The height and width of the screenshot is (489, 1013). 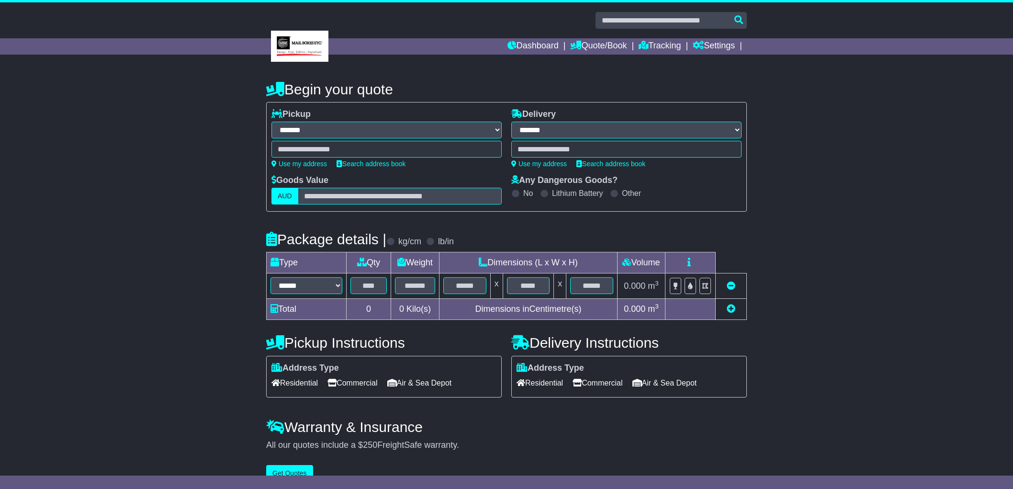 What do you see at coordinates (629, 342) in the screenshot?
I see `h4: Delivery Instructions` at bounding box center [629, 342].